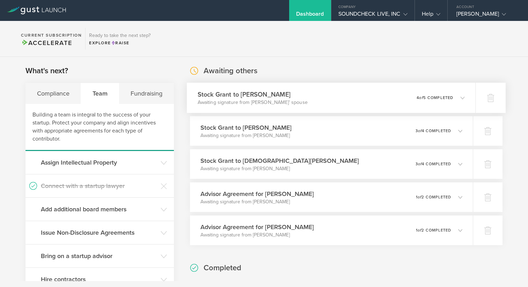  I want to click on h3: Hire contractors, so click(99, 280).